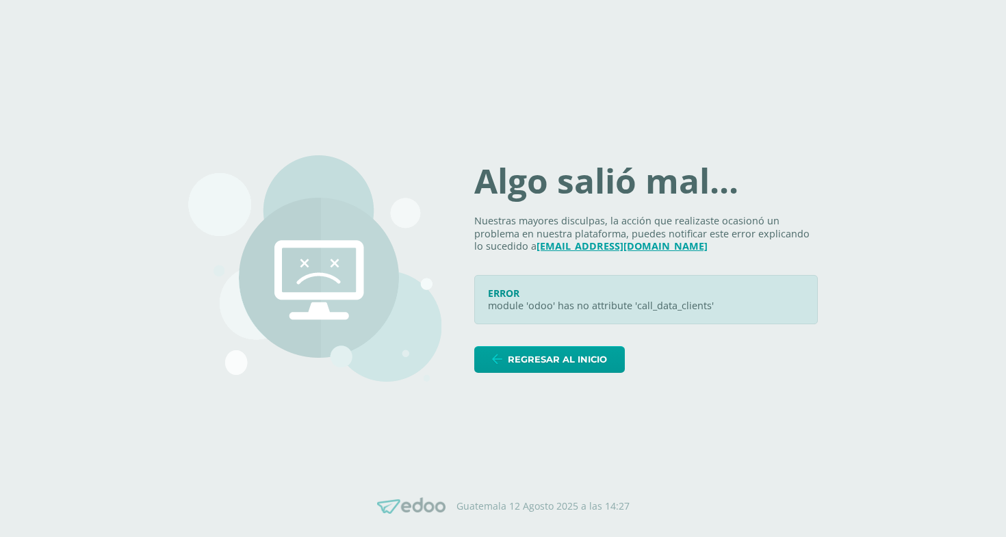  I want to click on a: Regresar al inicio, so click(550, 359).